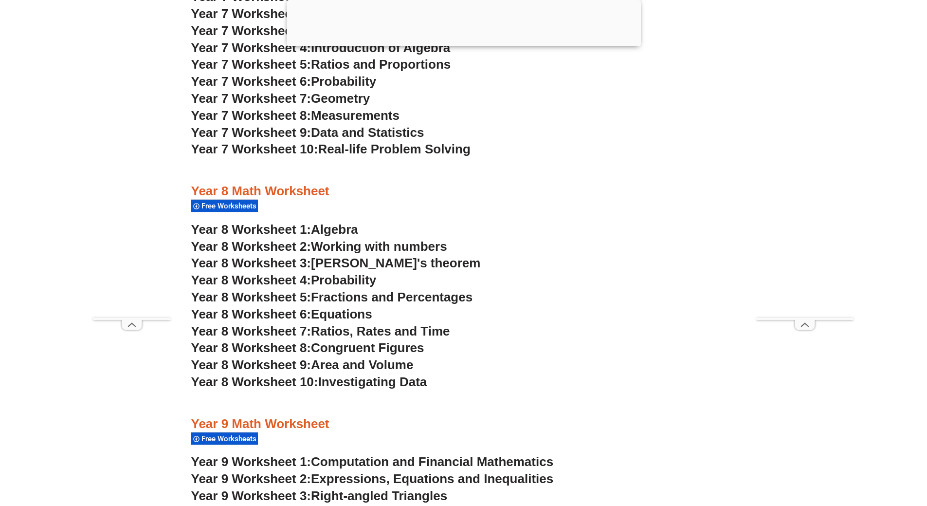  What do you see at coordinates (302, 365) in the screenshot?
I see `a: Year 8 Worksheet 9:Area and Volume` at bounding box center [302, 365].